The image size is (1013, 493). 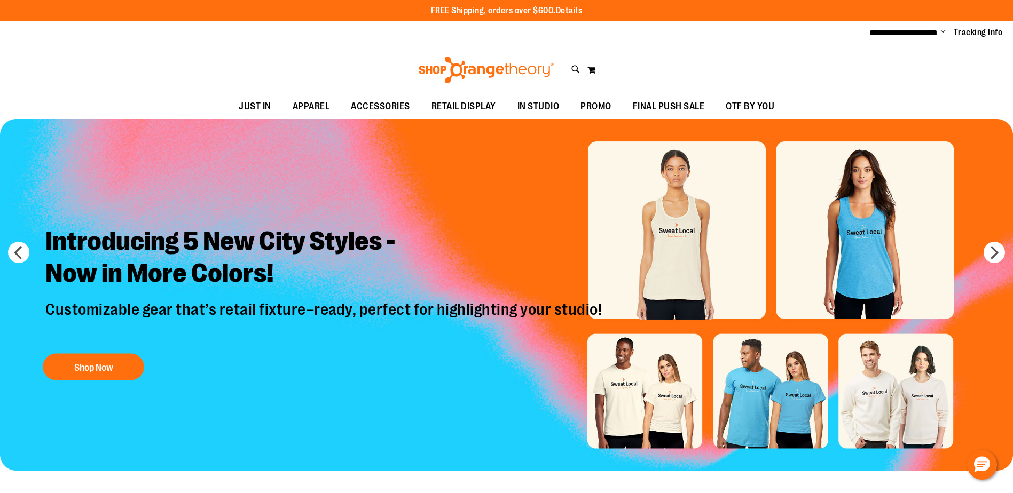 What do you see at coordinates (255, 107) in the screenshot?
I see `a: JUST IN` at bounding box center [255, 107].